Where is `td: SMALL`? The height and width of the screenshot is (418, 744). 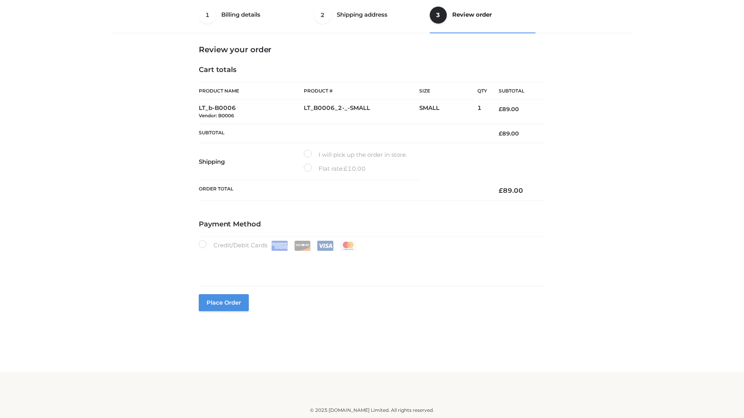
td: SMALL is located at coordinates (448, 112).